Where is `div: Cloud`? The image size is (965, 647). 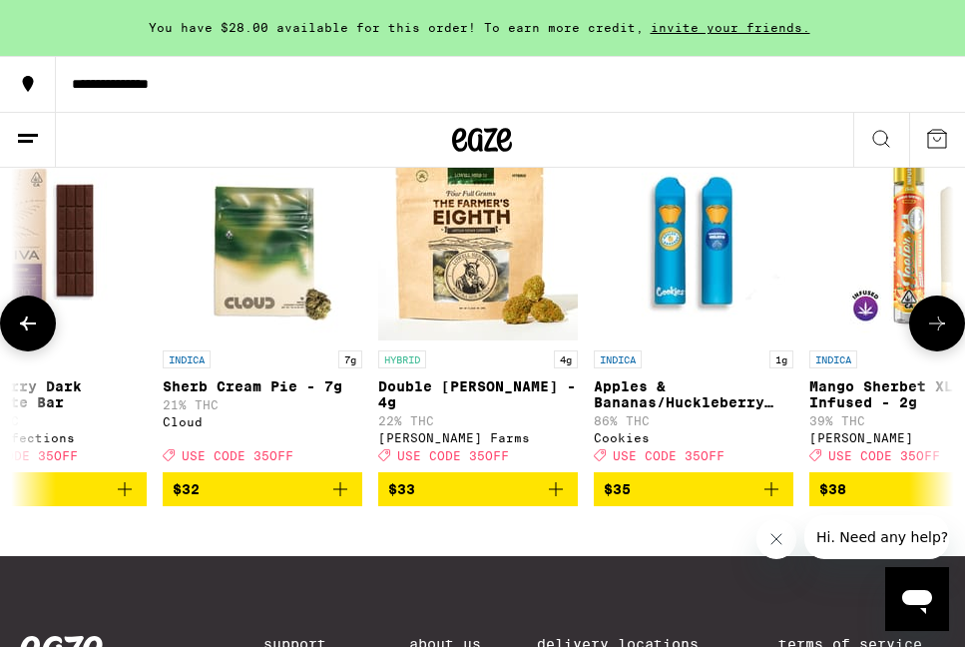
div: Cloud is located at coordinates (263, 421).